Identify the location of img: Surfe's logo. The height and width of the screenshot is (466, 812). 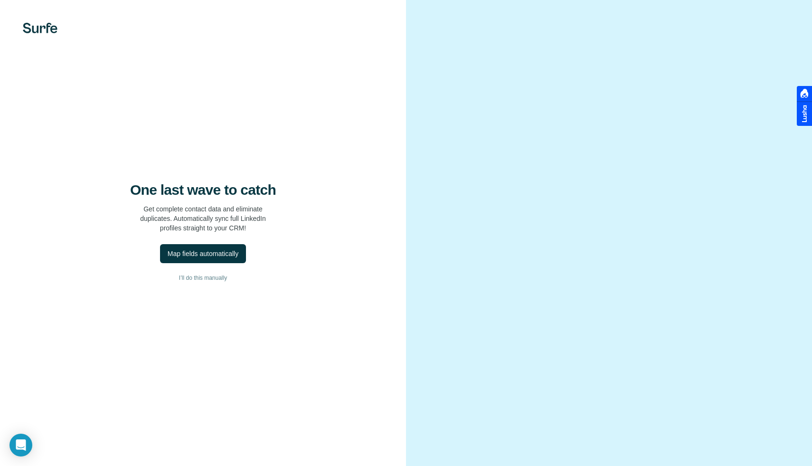
(40, 28).